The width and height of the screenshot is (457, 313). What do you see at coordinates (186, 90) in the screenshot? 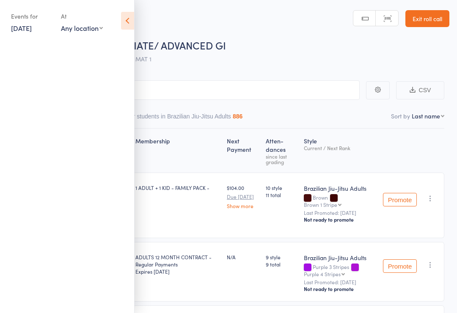
I see `input: Search by name` at bounding box center [186, 90].